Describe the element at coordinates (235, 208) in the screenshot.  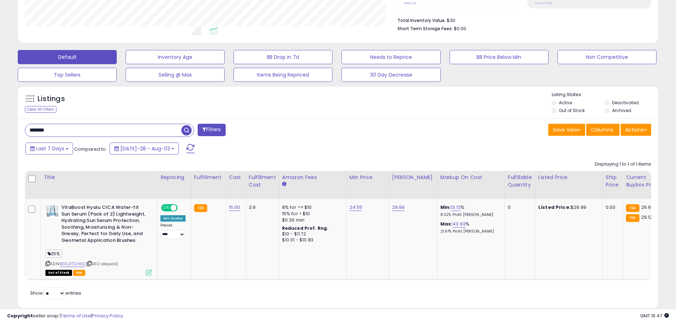
I see `a: 15.00` at that location.